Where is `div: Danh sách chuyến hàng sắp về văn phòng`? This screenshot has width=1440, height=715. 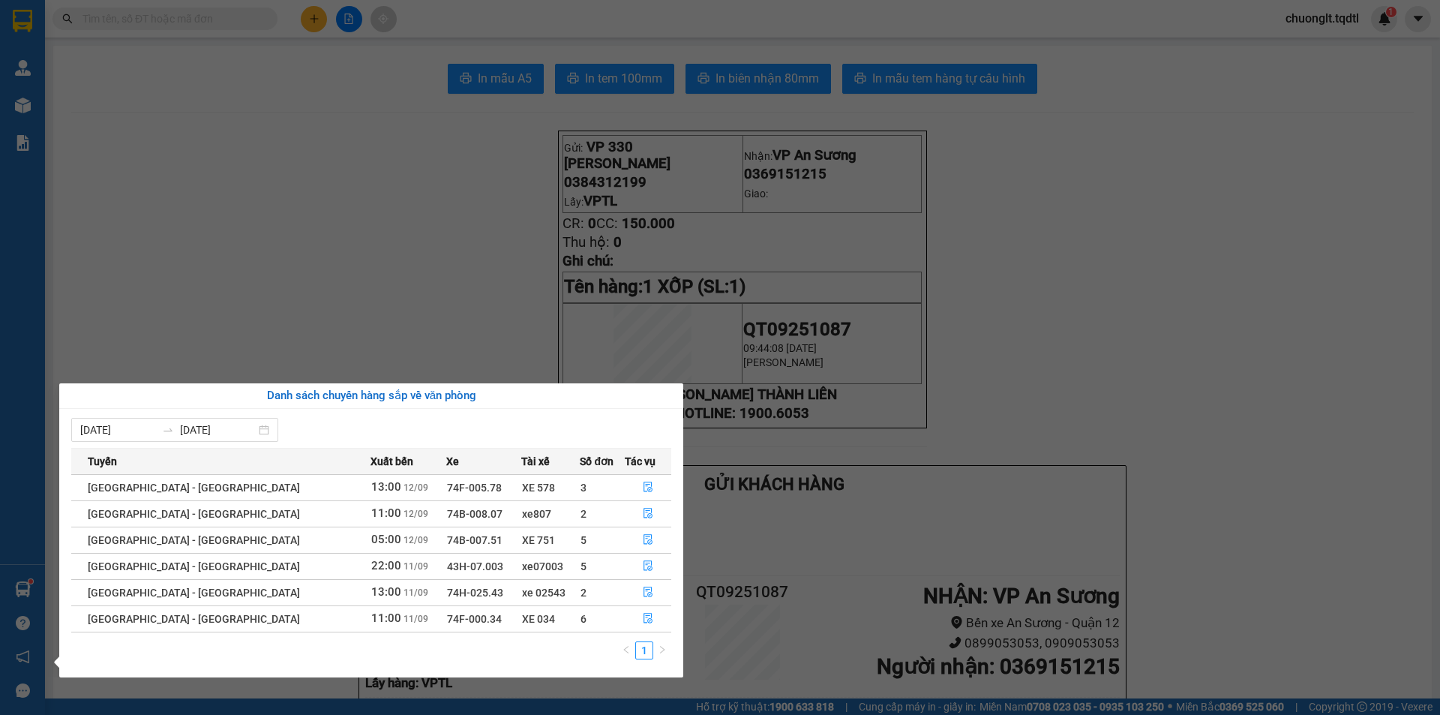
div: Danh sách chuyến hàng sắp về văn phòng is located at coordinates (371, 396).